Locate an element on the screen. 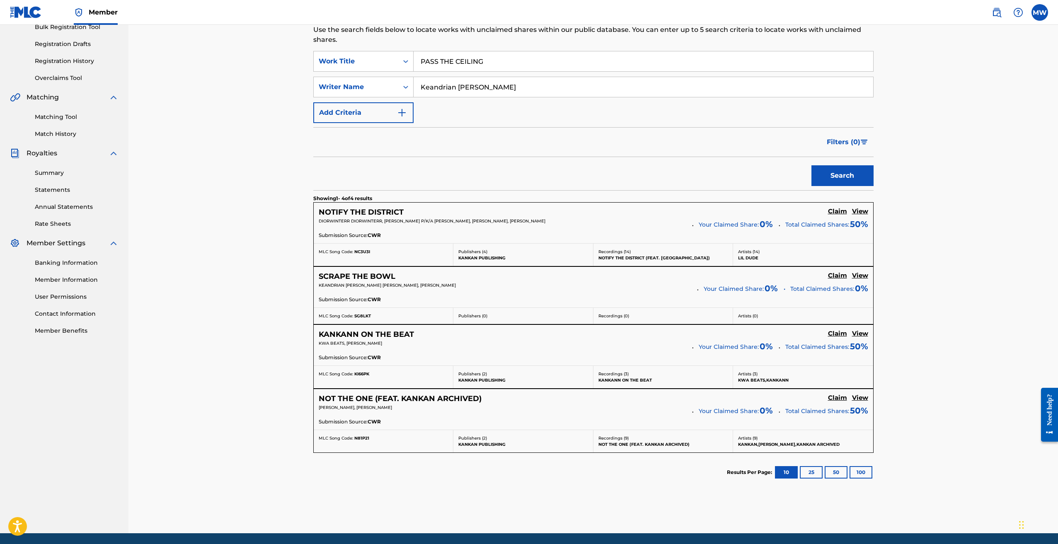 This screenshot has width=1058, height=544. p: Artists ( 0 ) is located at coordinates (803, 316).